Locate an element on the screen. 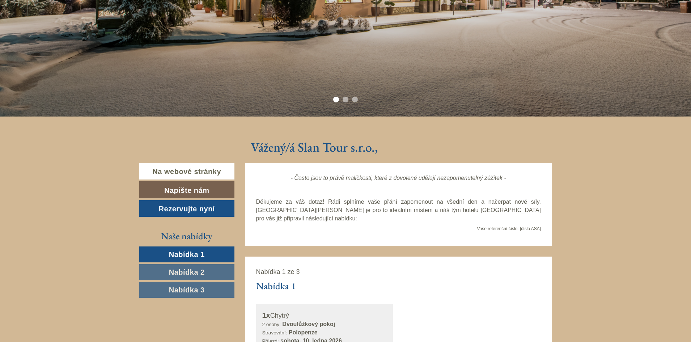  font: Děkujeme za váš dotaz! Rádi splníme vaše přání zapomenout na všední den a načerpat nové síly. [GE... is located at coordinates (399, 210).